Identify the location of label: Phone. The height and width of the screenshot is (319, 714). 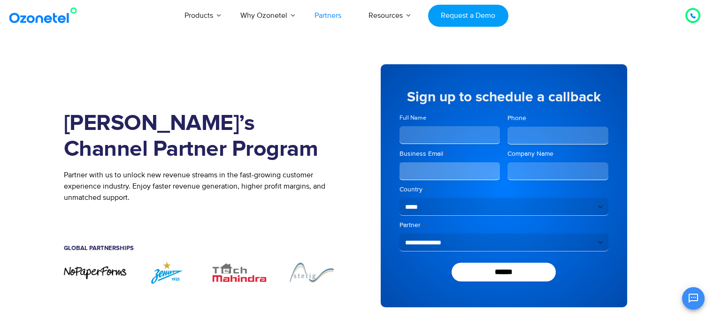
(557, 118).